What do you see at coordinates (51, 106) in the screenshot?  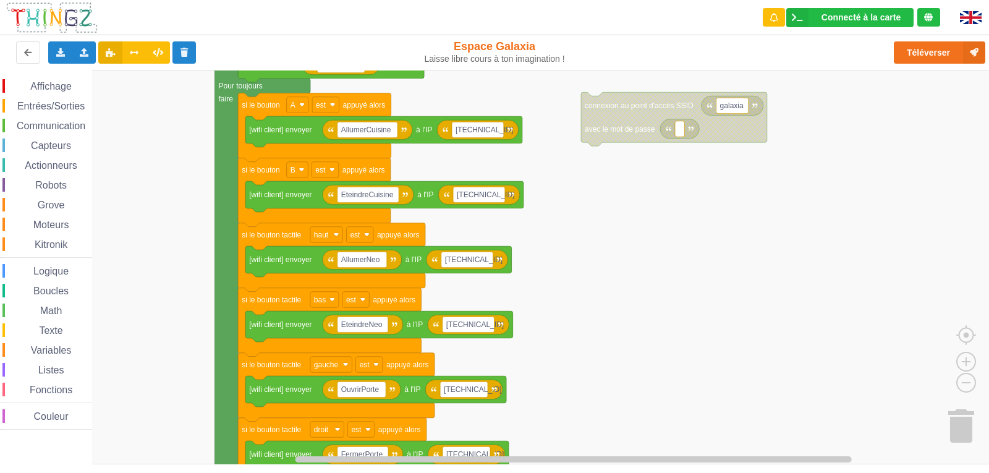 I see `span: Entrées/Sorties` at bounding box center [51, 106].